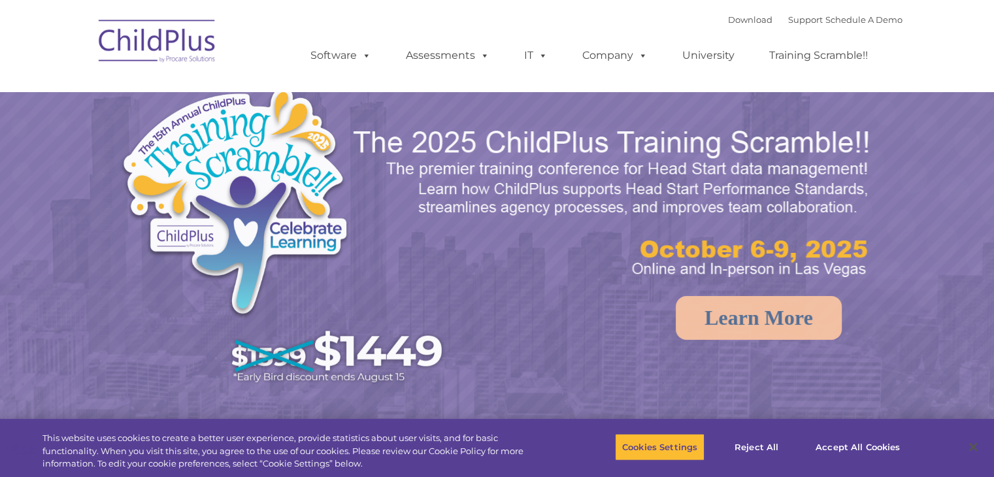  What do you see at coordinates (341, 56) in the screenshot?
I see `a: Software` at bounding box center [341, 56].